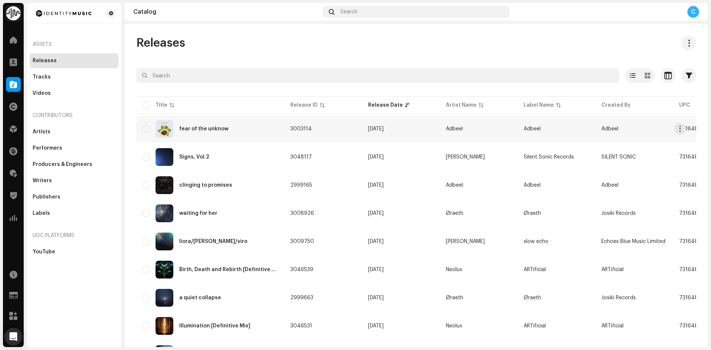 This screenshot has width=711, height=350. What do you see at coordinates (74, 61) in the screenshot?
I see `re-m-nav-item: Releases` at bounding box center [74, 61].